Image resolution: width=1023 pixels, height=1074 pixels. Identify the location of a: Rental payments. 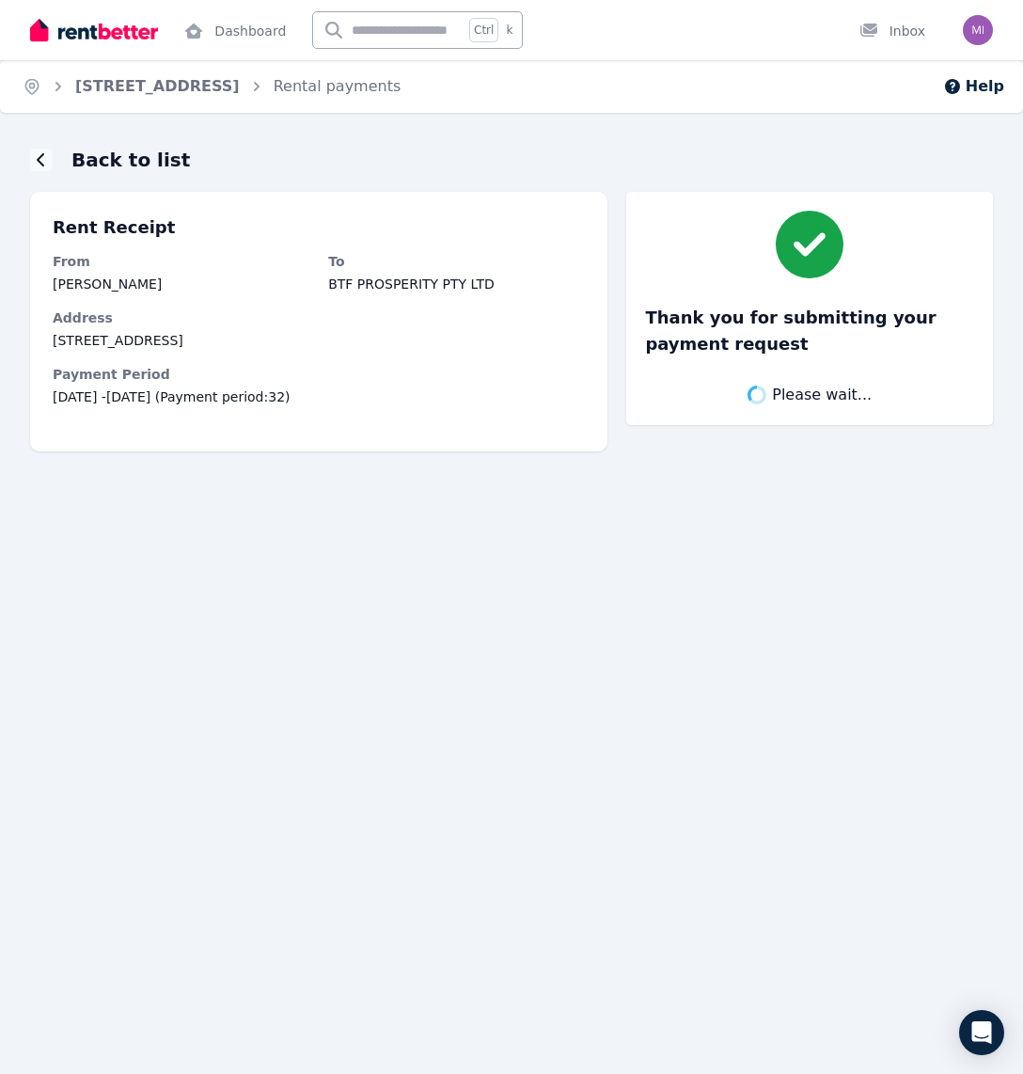
(338, 86).